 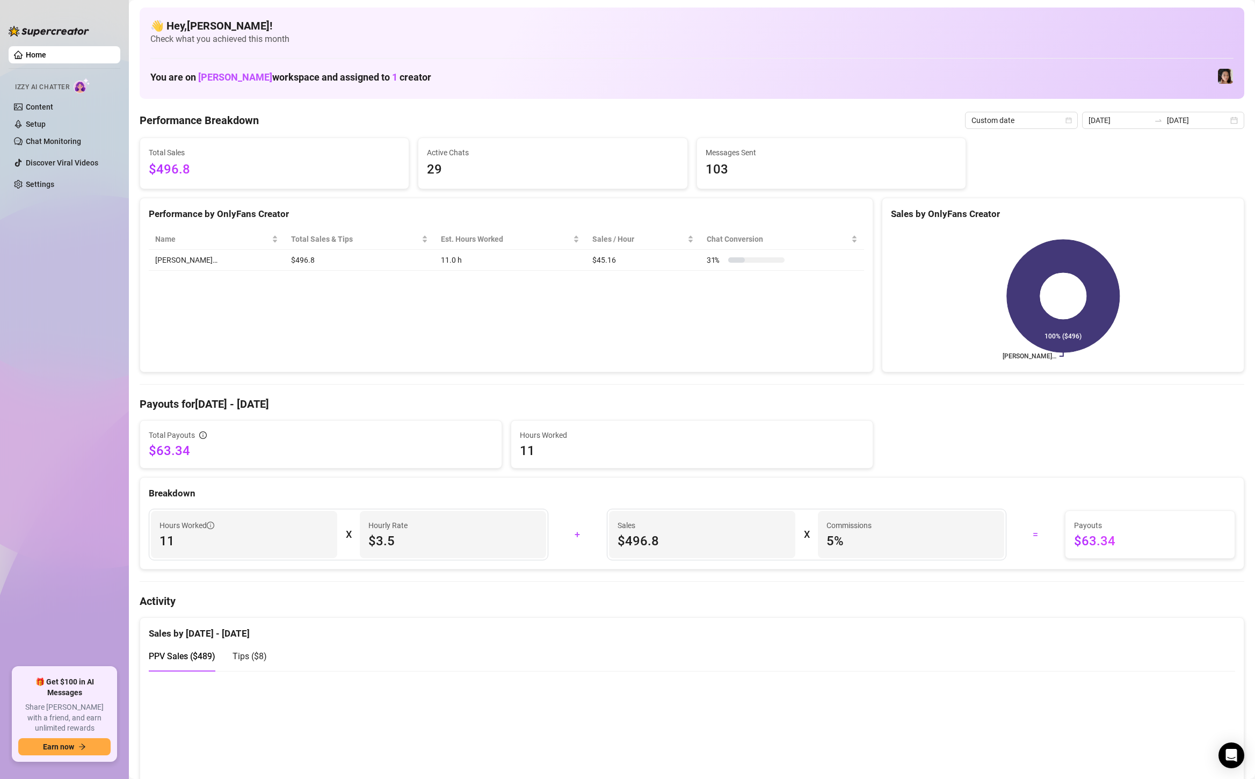 I want to click on article: Hourly Rate, so click(x=388, y=525).